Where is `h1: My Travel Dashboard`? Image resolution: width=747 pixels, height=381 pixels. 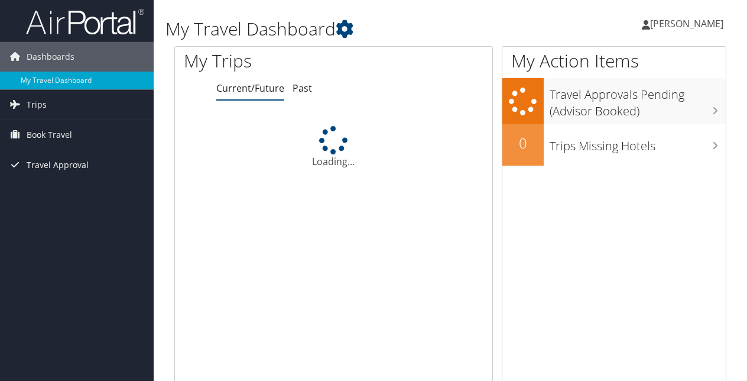
h1: My Travel Dashboard is located at coordinates (355, 29).